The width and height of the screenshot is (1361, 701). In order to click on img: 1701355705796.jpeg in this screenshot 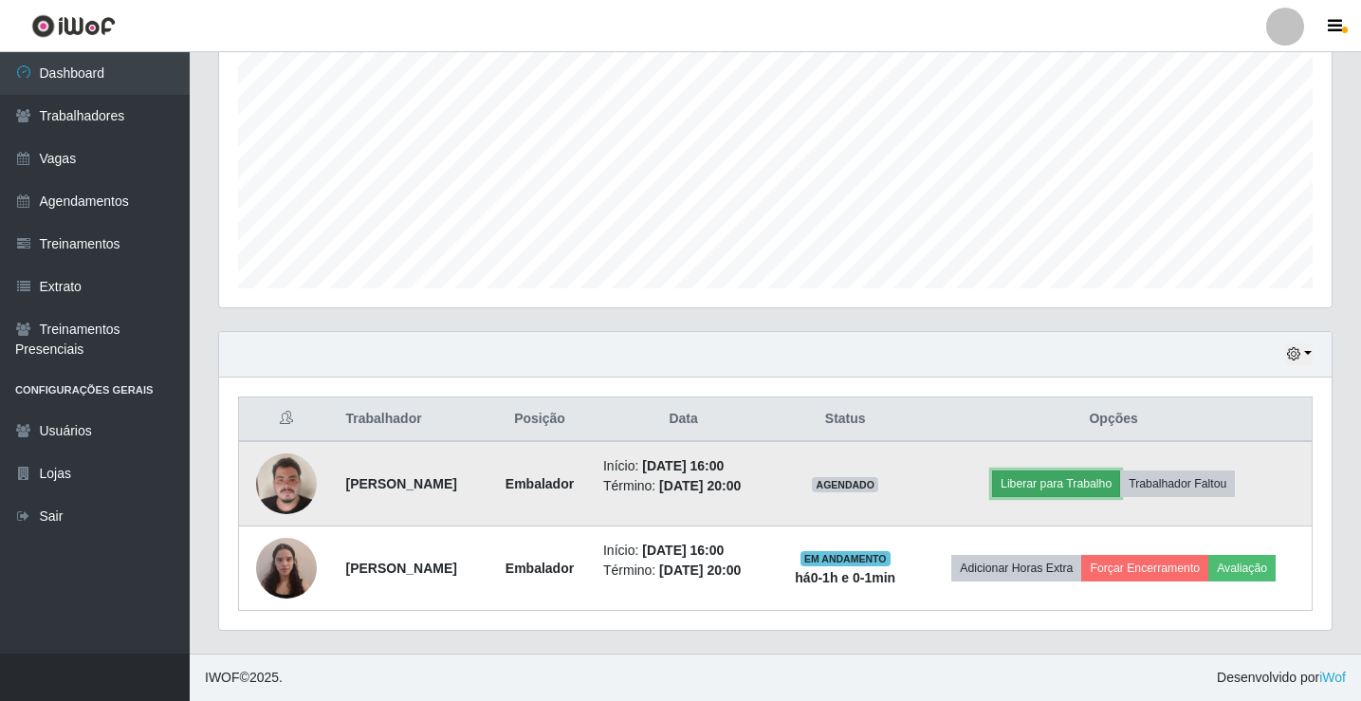, I will do `click(286, 483)`.